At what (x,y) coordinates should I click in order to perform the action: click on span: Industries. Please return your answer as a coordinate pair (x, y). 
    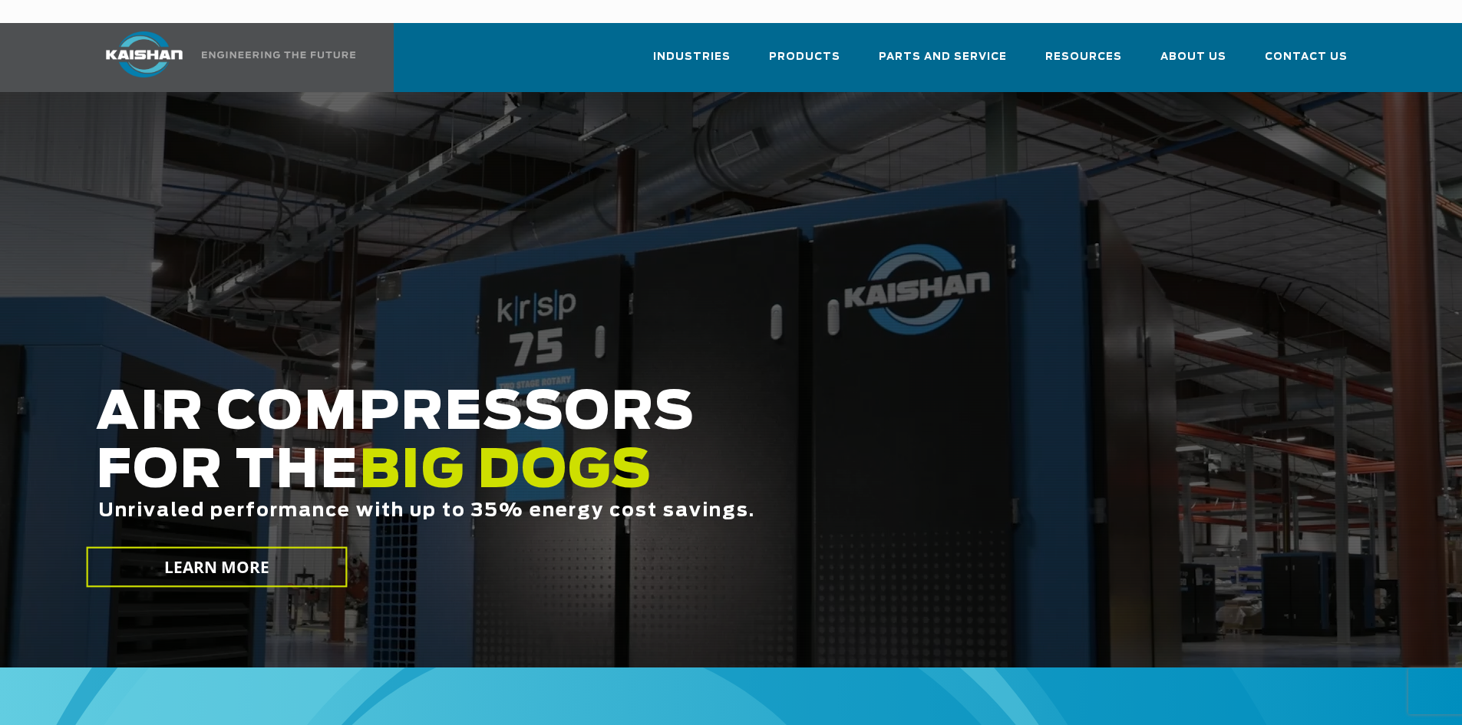
    Looking at the image, I should click on (691, 57).